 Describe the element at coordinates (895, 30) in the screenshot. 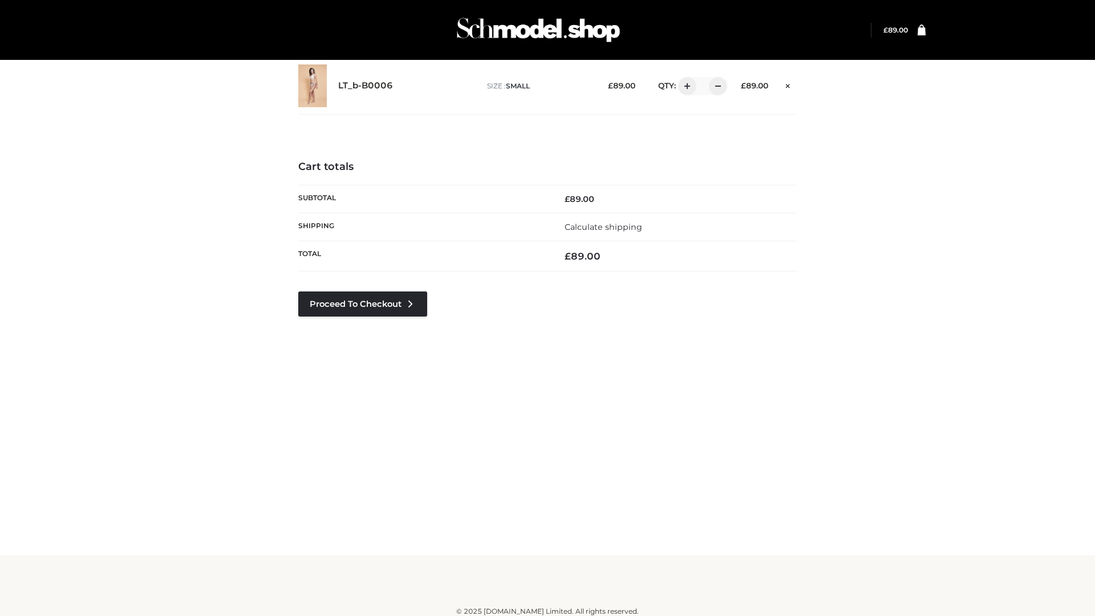

I see `a: £89.00` at that location.